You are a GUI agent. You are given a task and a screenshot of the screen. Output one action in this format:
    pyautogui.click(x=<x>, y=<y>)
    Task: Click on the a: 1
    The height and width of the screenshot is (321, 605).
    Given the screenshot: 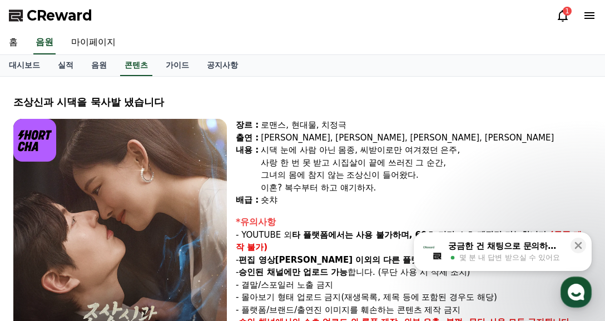 What is the action you would take?
    pyautogui.click(x=563, y=16)
    